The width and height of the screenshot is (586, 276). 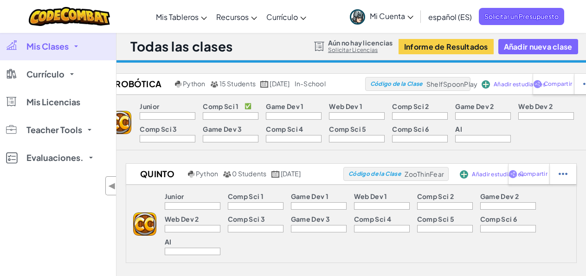 I want to click on span: 15 Students, so click(x=238, y=84).